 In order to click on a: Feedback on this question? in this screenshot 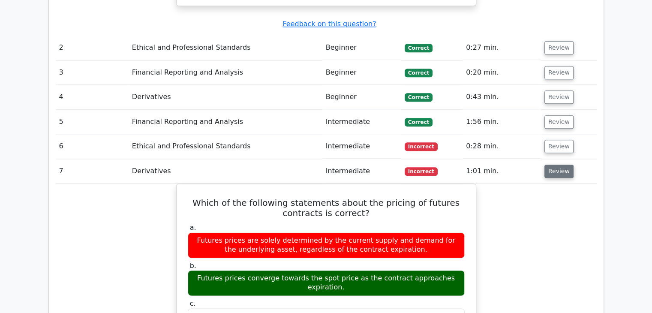, I will do `click(329, 24)`.